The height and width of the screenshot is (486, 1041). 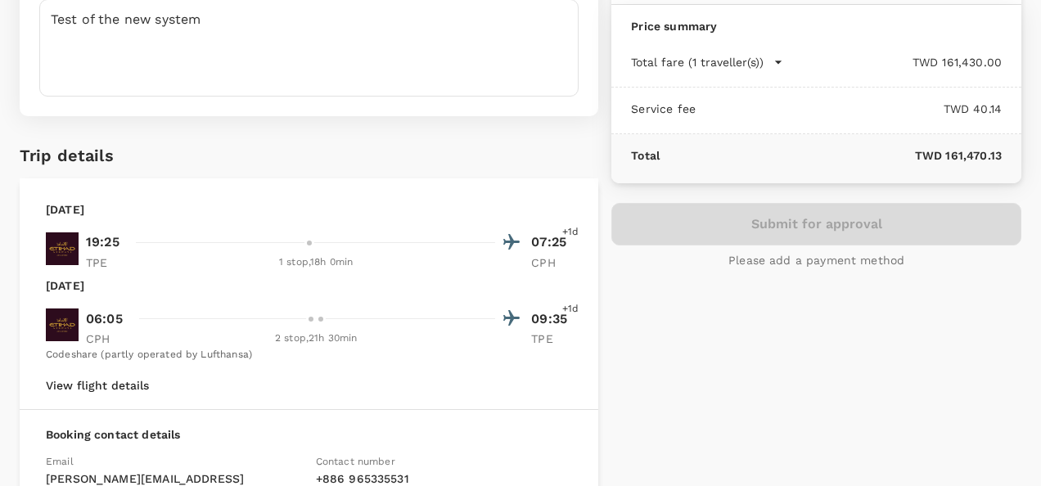 What do you see at coordinates (66, 155) in the screenshot?
I see `h6: Trip details` at bounding box center [66, 155].